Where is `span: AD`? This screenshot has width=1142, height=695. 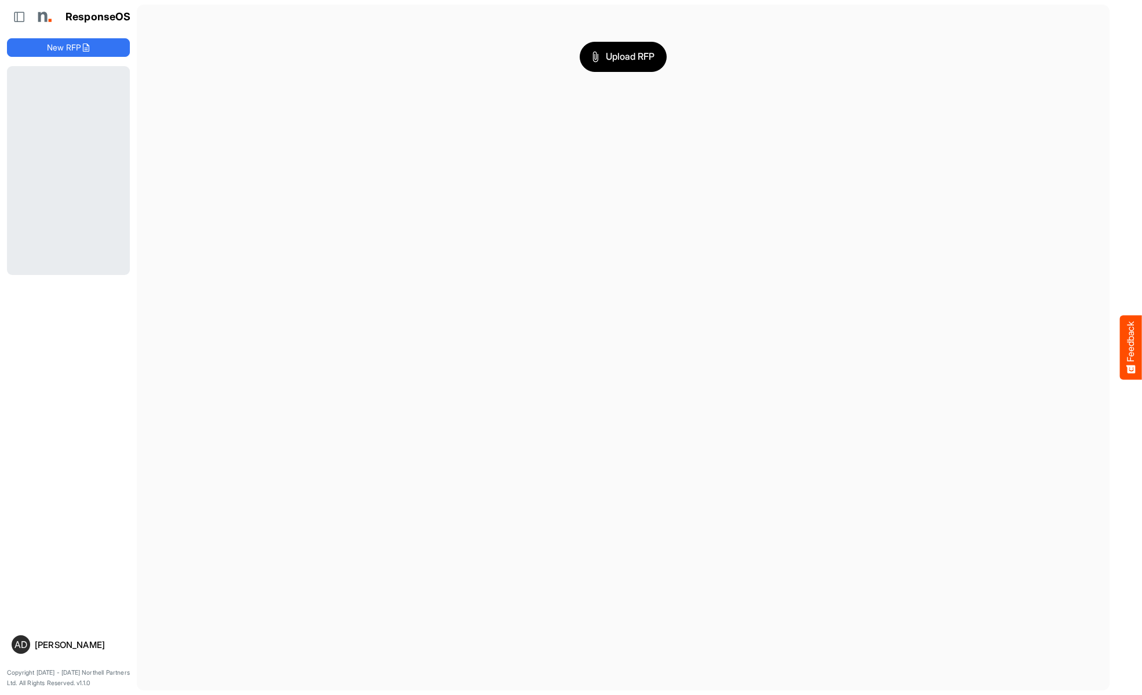
span: AD is located at coordinates (21, 644).